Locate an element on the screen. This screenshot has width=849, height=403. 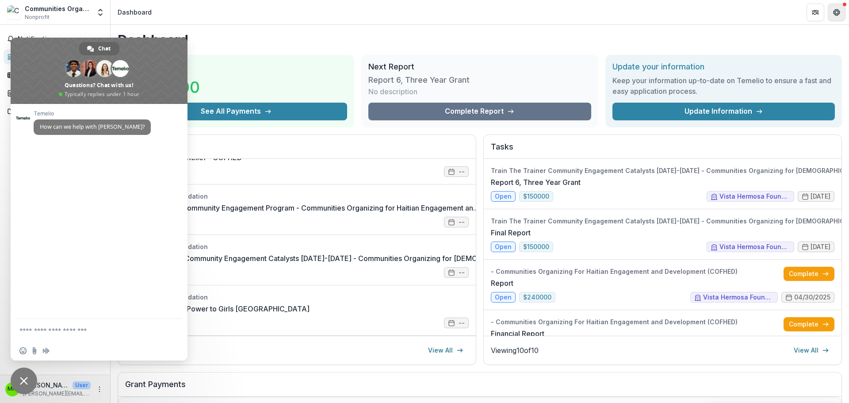
button: Partners is located at coordinates (815, 12).